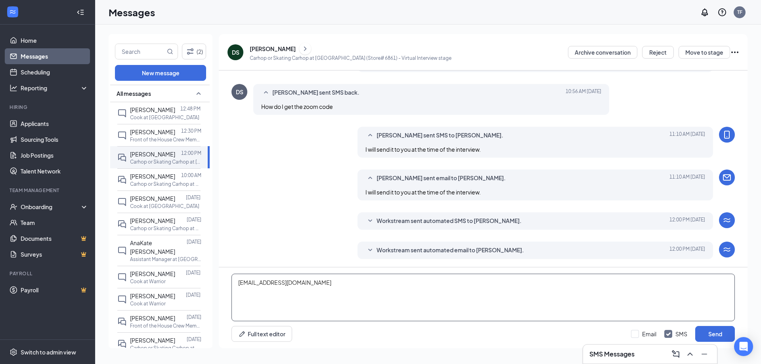 The width and height of the screenshot is (761, 364). What do you see at coordinates (80, 12) in the screenshot?
I see `svg: Collapse` at bounding box center [80, 12].